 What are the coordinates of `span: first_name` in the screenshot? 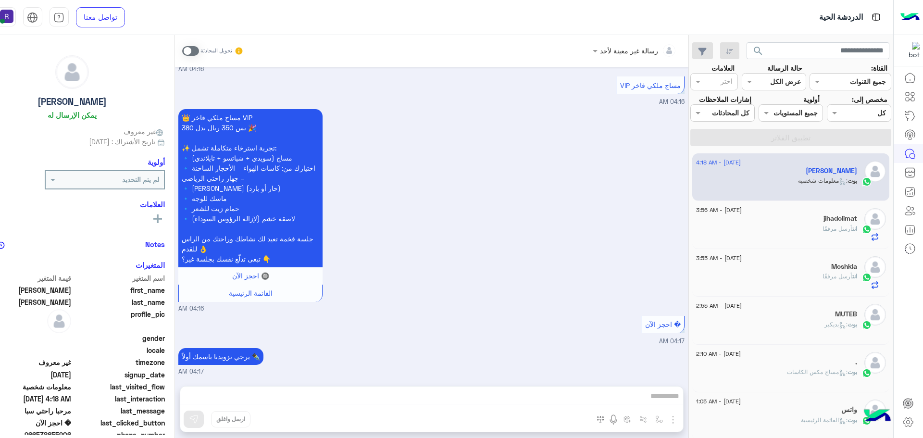 It's located at (119, 290).